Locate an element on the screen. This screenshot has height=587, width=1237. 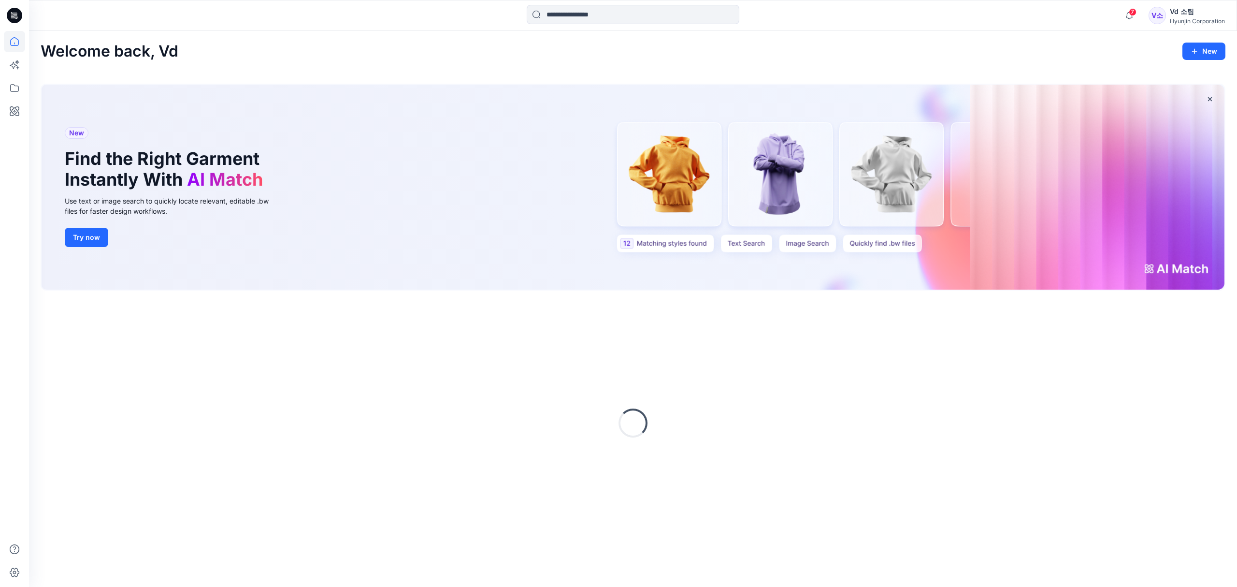
span: AI Match is located at coordinates (225, 179).